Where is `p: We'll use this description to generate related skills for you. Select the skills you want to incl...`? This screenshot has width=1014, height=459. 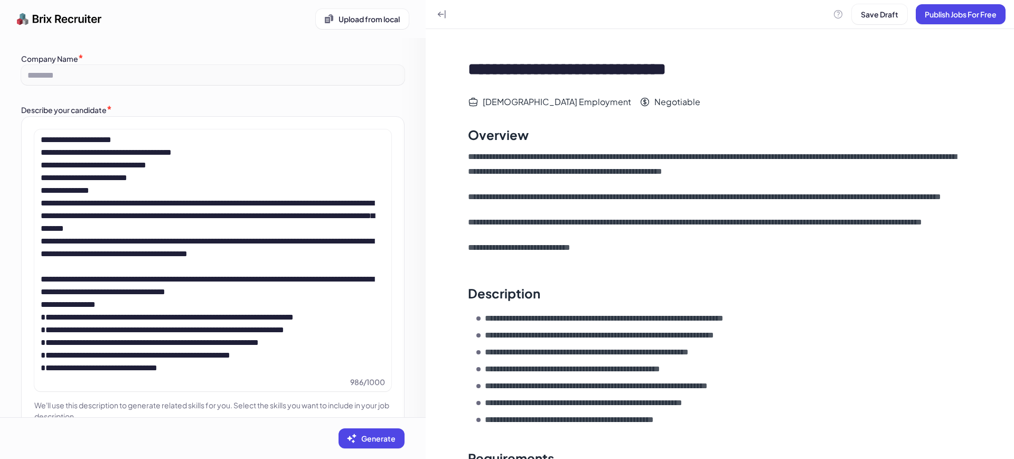 p: We'll use this description to generate related skills for you. Select the skills you want to incl... is located at coordinates (213, 411).